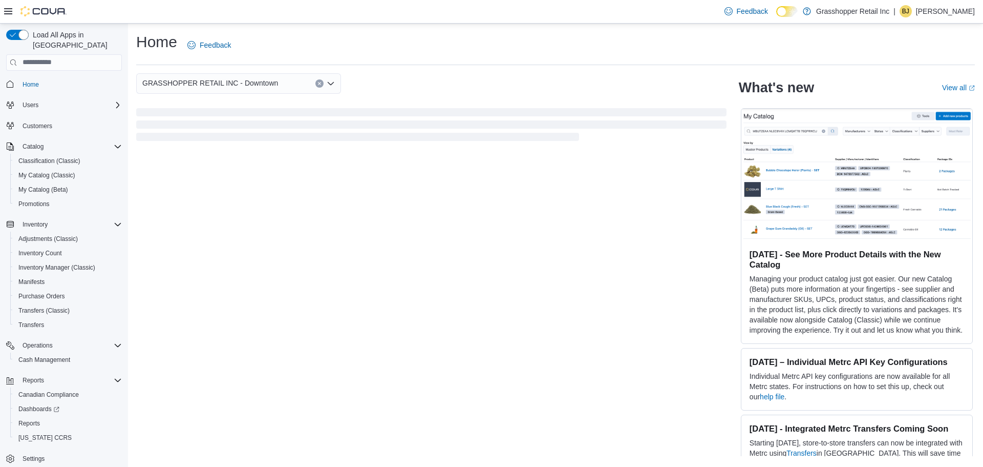 The height and width of the screenshot is (467, 983). Describe the element at coordinates (48, 239) in the screenshot. I see `a: Adjustments (Classic)` at that location.